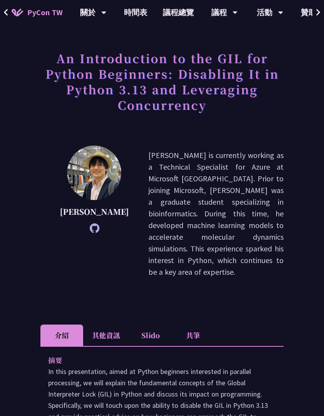 The image size is (324, 416). Describe the element at coordinates (37, 12) in the screenshot. I see `a: PyCon TW` at that location.